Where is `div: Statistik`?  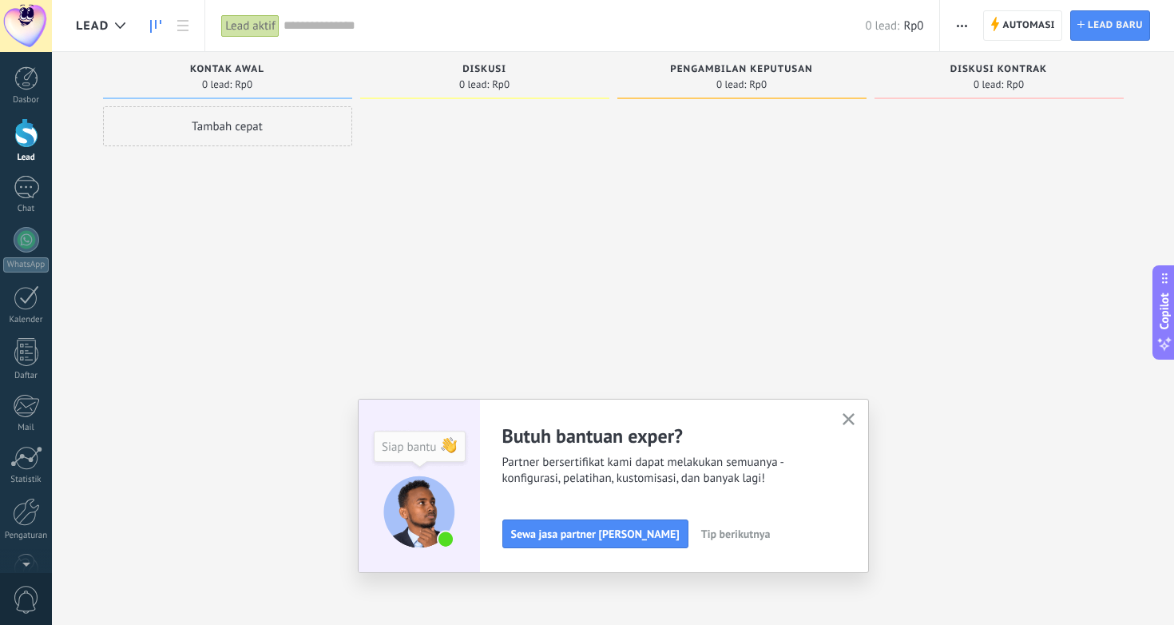
div: Statistik is located at coordinates (26, 479).